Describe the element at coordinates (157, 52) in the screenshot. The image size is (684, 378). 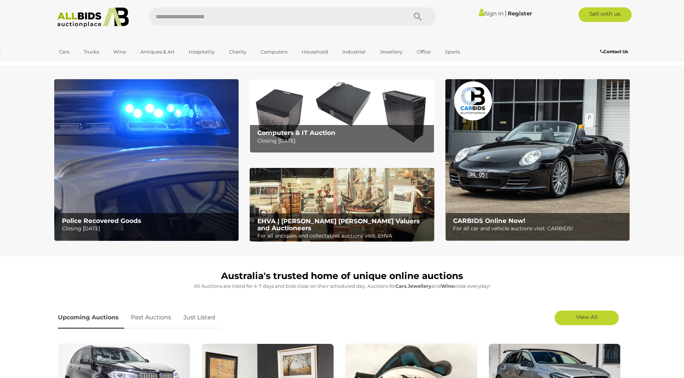
I see `a: Antiques & Art` at that location.